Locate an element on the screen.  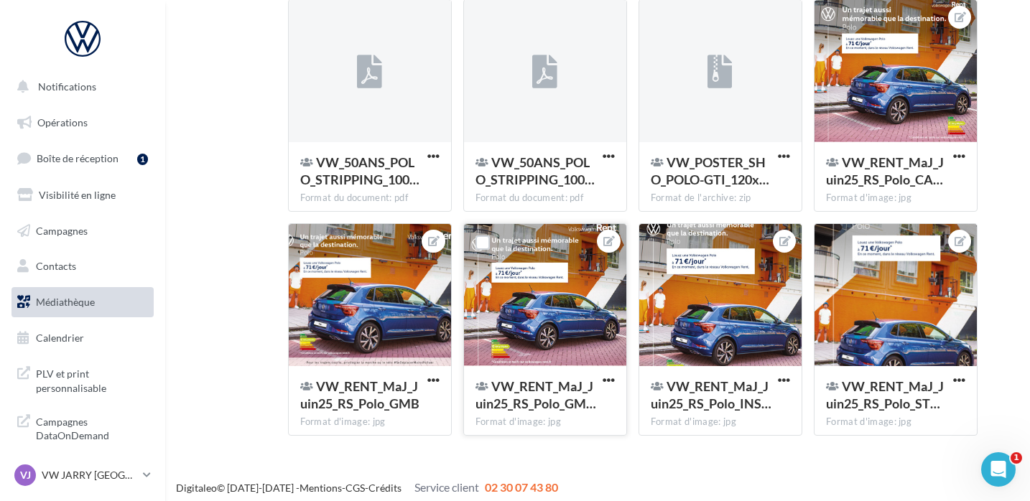
span: VW_RENT_MaJ_Juin25_RS_Polo_GMB_720x720px is located at coordinates (536, 395).